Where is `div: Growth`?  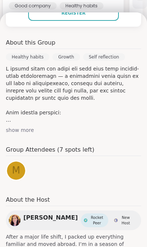 div: Growth is located at coordinates (66, 57).